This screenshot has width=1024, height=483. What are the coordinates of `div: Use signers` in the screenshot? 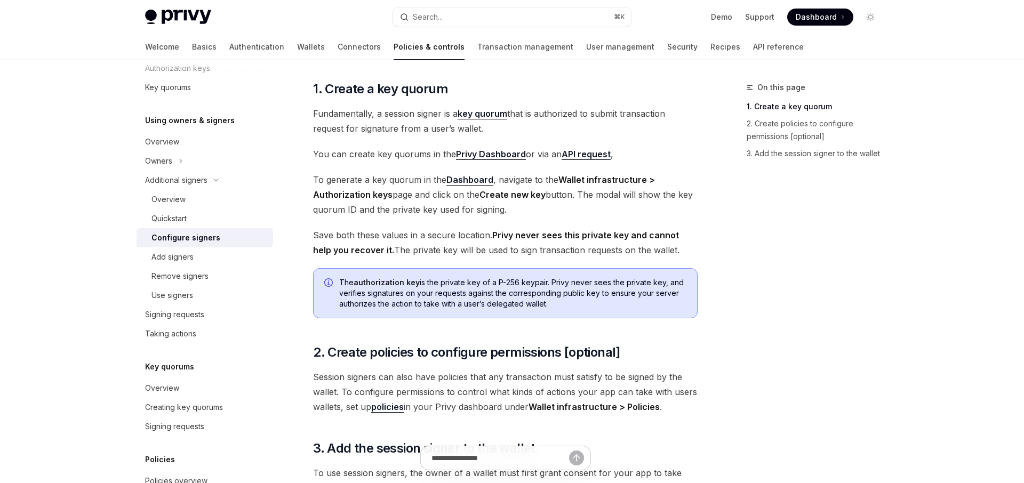 It's located at (172, 296).